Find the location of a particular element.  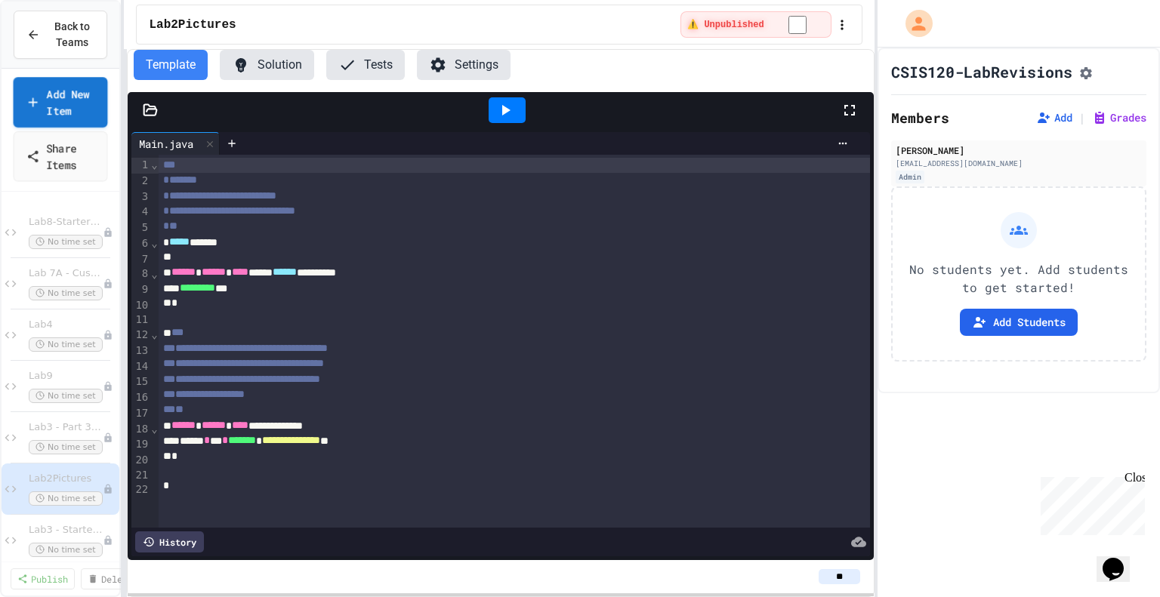

div: Chat with us now!Close is located at coordinates (55, 51).